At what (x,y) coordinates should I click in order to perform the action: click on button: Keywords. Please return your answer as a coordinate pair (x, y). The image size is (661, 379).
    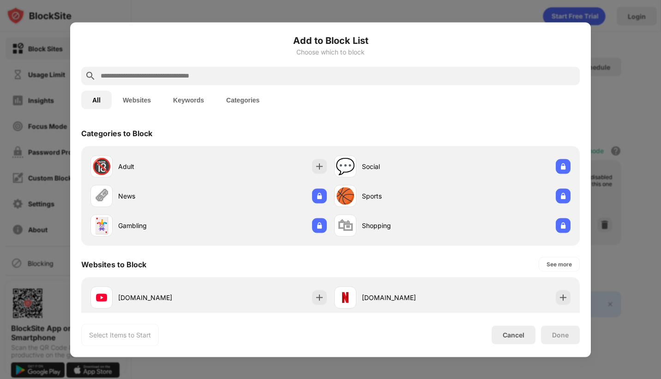
    Looking at the image, I should click on (188, 100).